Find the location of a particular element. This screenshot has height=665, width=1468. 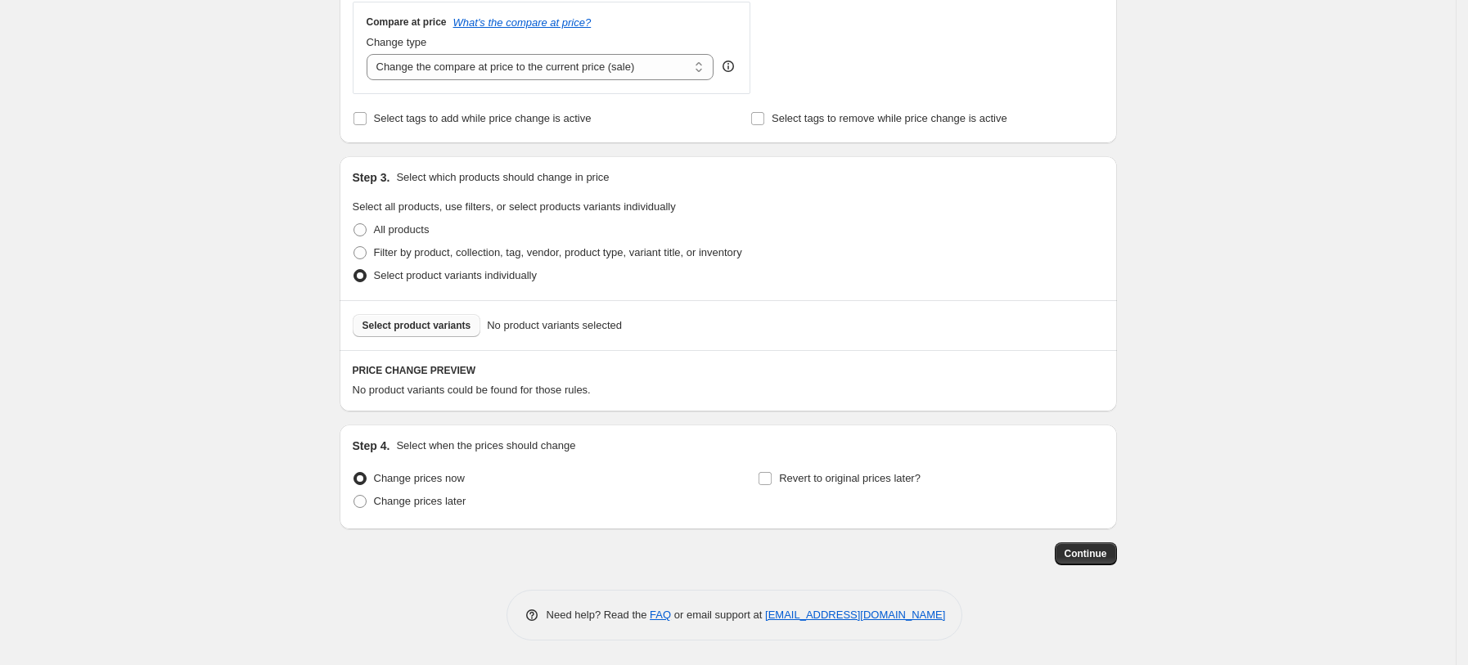

span: Select product variants individually is located at coordinates (455, 275).